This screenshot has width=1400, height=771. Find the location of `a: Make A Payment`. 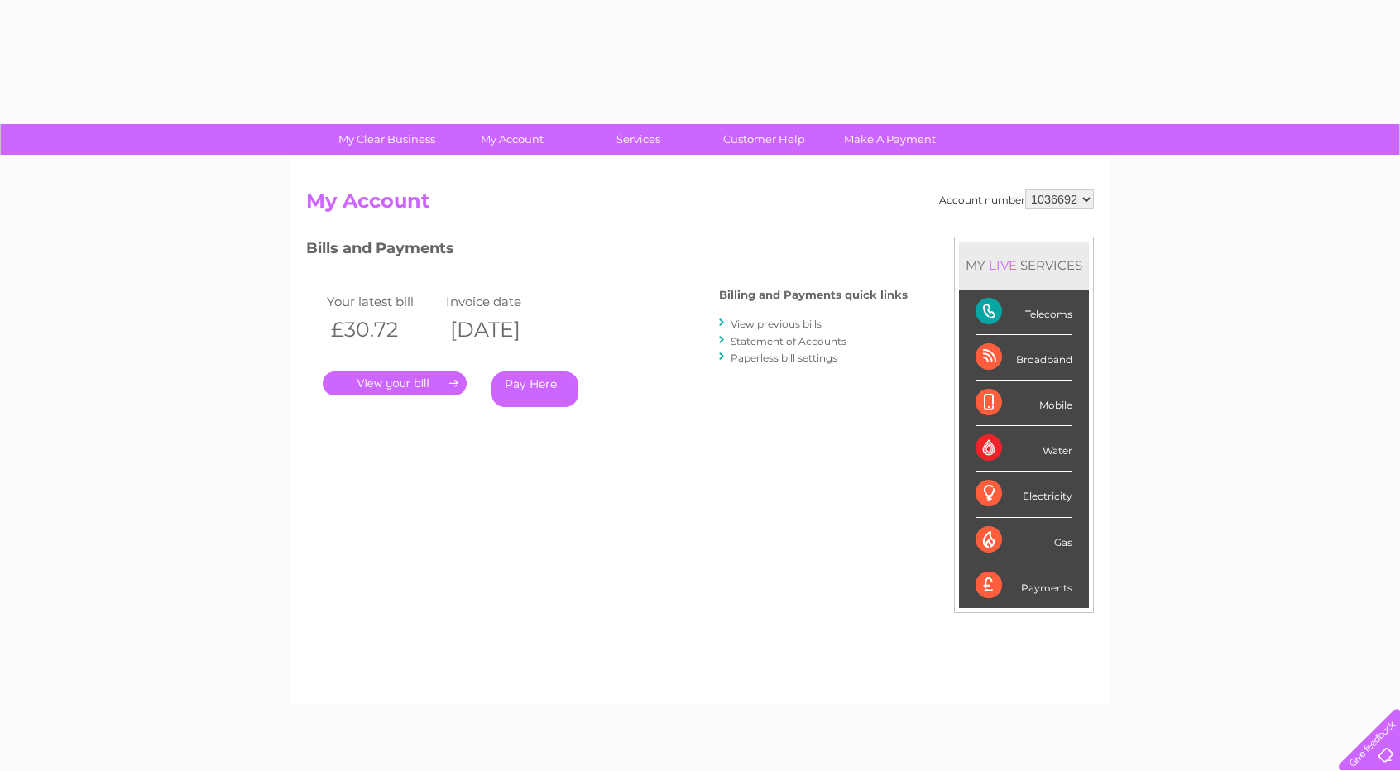

a: Make A Payment is located at coordinates (890, 139).